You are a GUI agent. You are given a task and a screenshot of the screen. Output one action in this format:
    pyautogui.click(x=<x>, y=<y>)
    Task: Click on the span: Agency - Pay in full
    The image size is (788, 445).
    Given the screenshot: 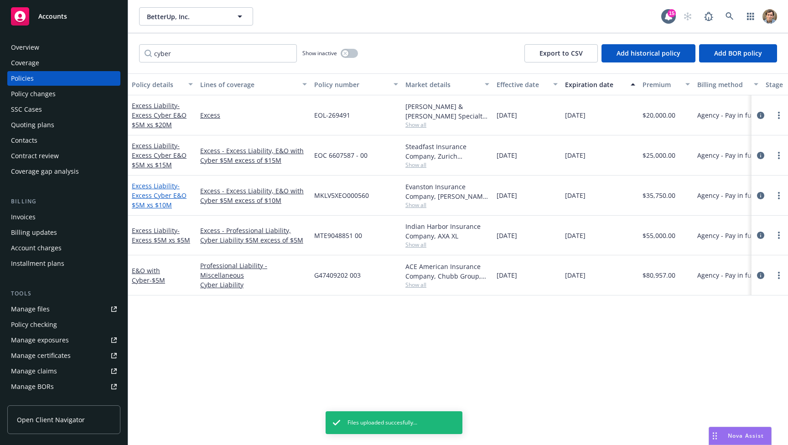 What is the action you would take?
    pyautogui.click(x=726, y=155)
    